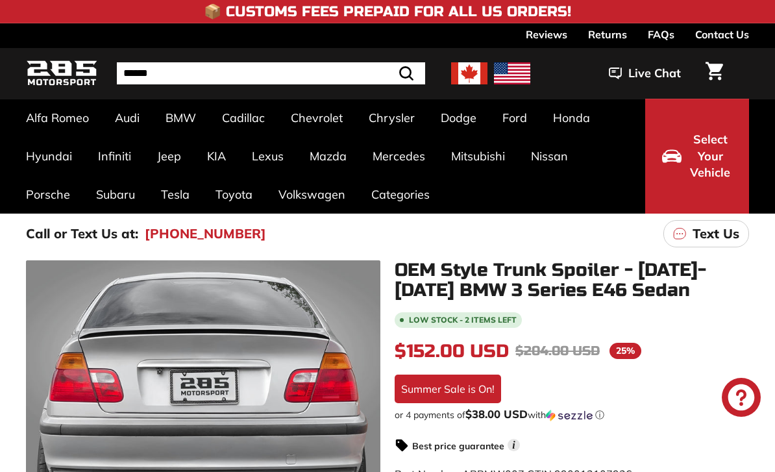 This screenshot has width=775, height=472. I want to click on a: Honda, so click(571, 118).